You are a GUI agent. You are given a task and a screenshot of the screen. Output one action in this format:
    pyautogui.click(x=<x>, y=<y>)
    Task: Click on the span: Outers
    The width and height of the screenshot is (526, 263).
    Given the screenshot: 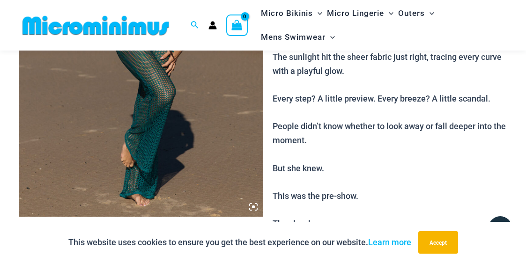 What is the action you would take?
    pyautogui.click(x=411, y=13)
    